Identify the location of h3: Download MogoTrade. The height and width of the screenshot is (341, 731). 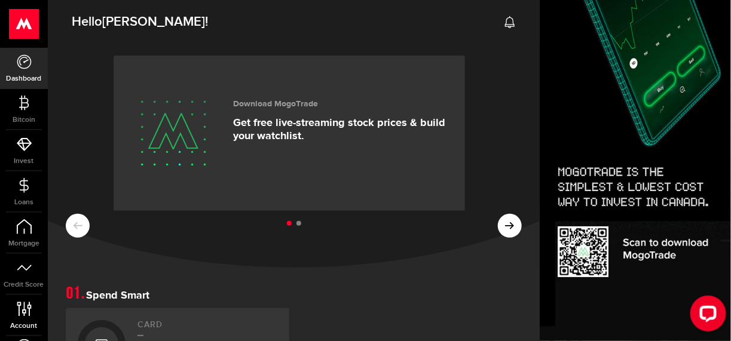
(340, 104).